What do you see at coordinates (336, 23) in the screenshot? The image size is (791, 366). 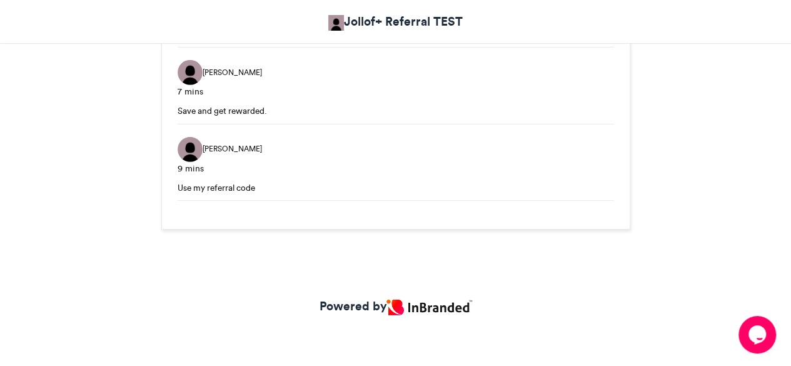 I see `img: Jollof+ Referral TEST` at bounding box center [336, 23].